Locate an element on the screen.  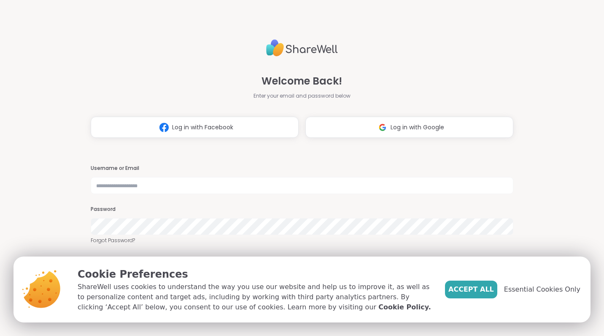
h3: Password is located at coordinates (302, 209).